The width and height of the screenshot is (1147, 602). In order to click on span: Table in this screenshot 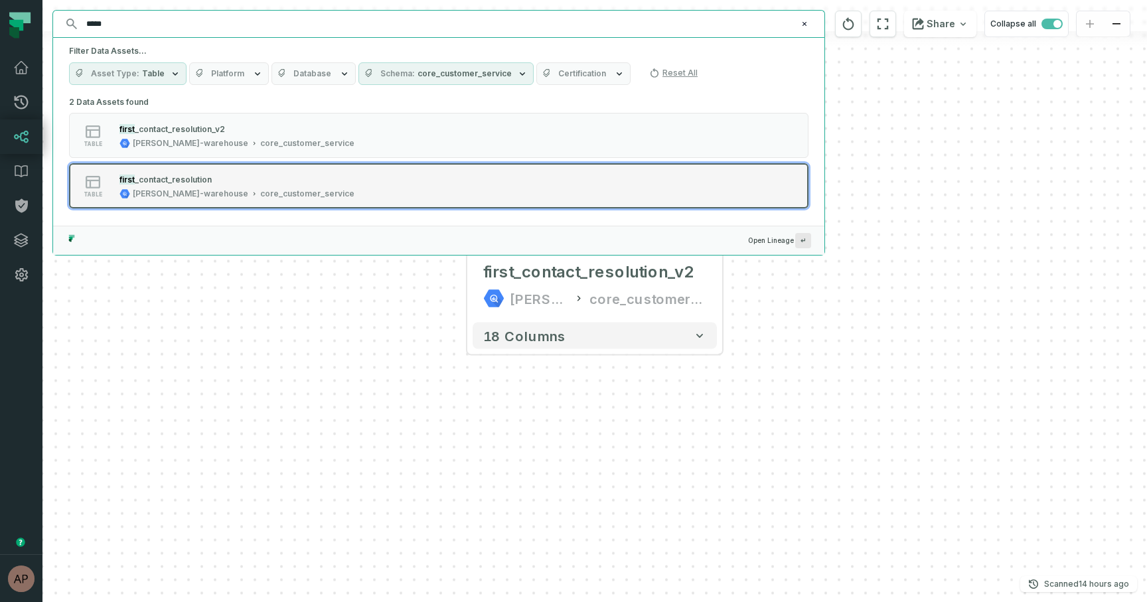, I will do `click(153, 74)`.